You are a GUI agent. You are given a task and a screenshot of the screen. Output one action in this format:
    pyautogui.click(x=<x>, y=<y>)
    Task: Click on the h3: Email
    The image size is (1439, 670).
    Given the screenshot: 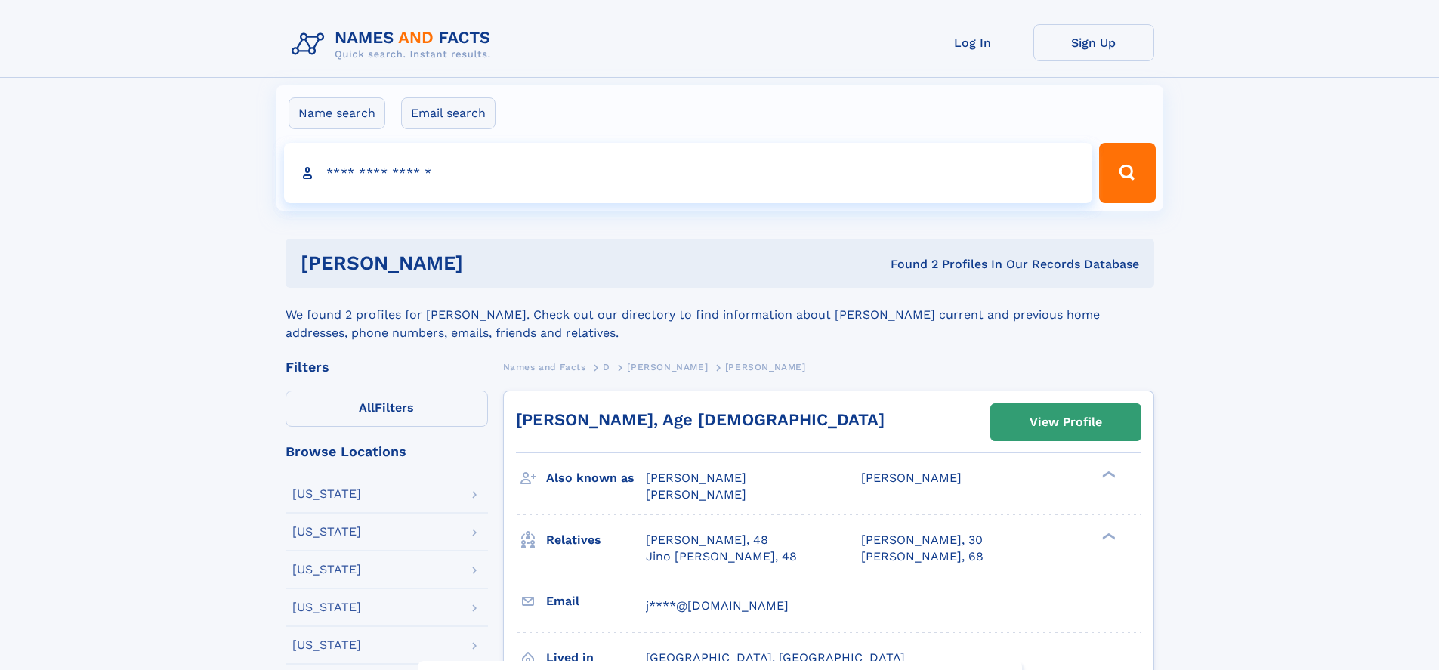 What is the action you would take?
    pyautogui.click(x=596, y=601)
    